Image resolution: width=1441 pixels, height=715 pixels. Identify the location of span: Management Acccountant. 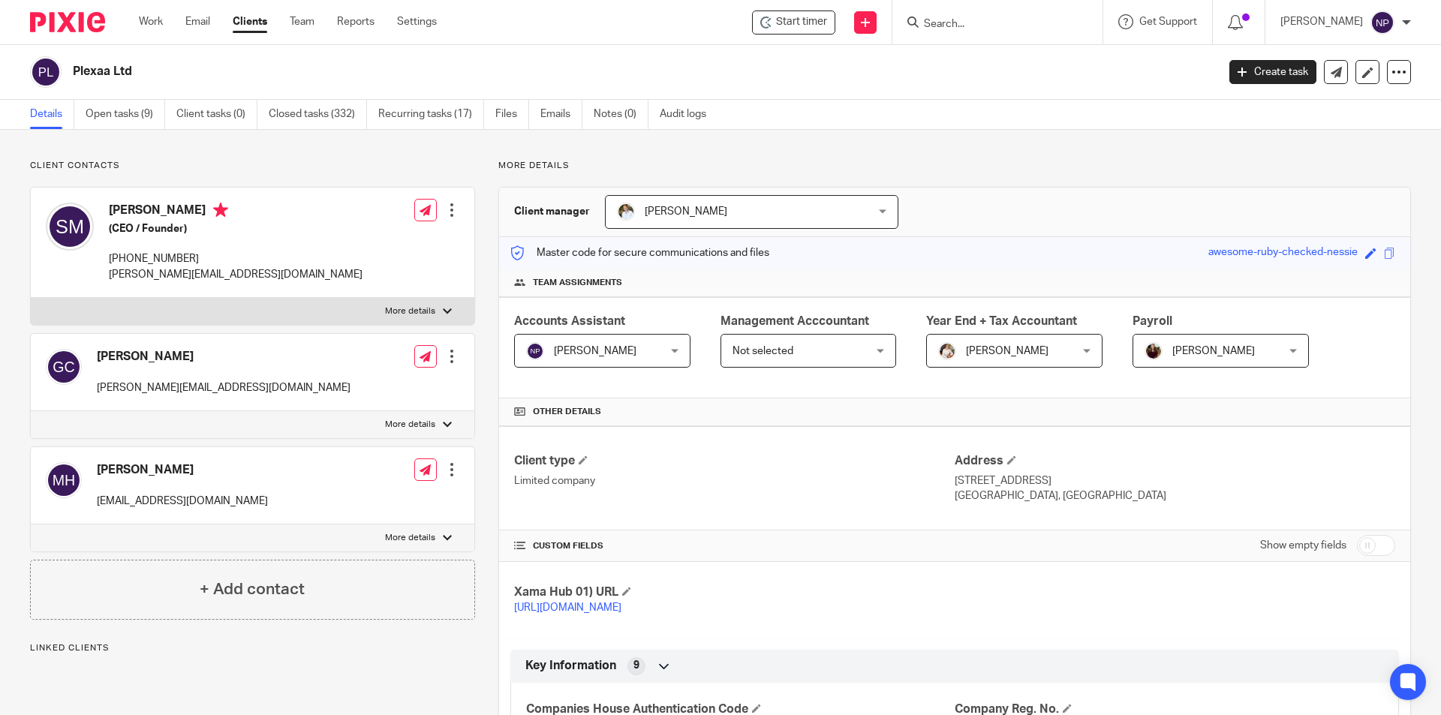
(795, 321).